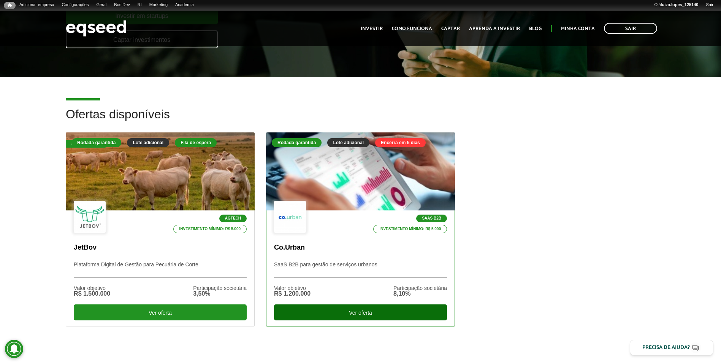 The image size is (721, 363). I want to click on a: Configurações, so click(75, 5).